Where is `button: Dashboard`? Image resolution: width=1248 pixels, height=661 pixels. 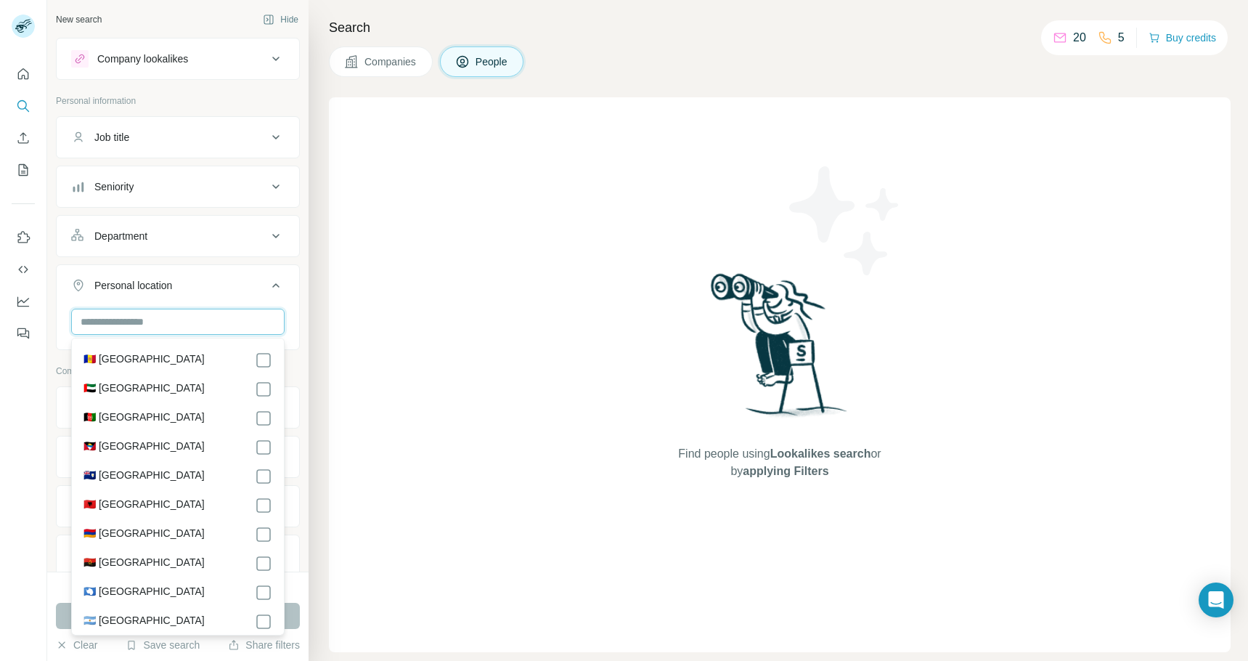 button: Dashboard is located at coordinates (23, 301).